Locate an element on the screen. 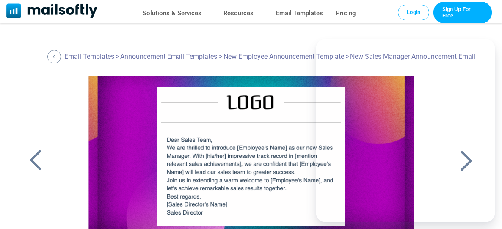  a: Login is located at coordinates (414, 12).